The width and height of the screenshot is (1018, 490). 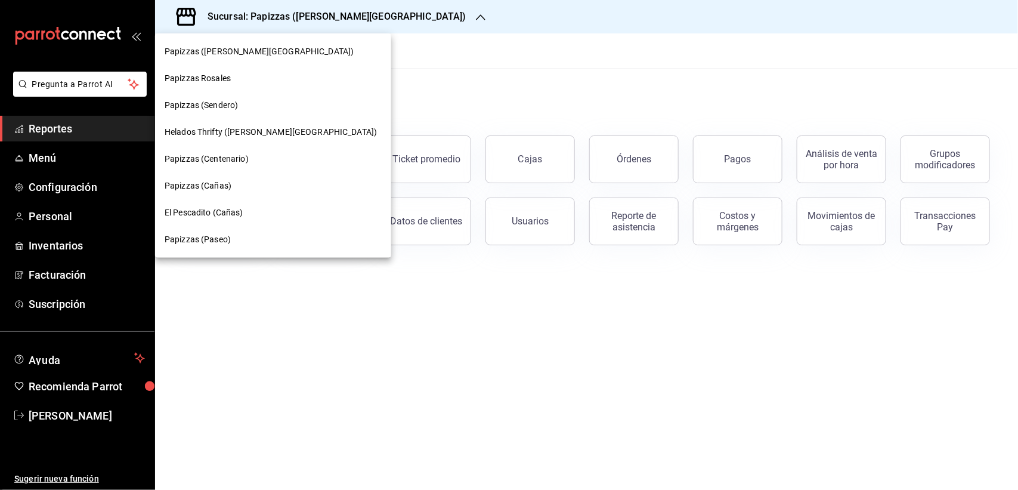 I want to click on div: Papizzas (Sendero), so click(x=273, y=105).